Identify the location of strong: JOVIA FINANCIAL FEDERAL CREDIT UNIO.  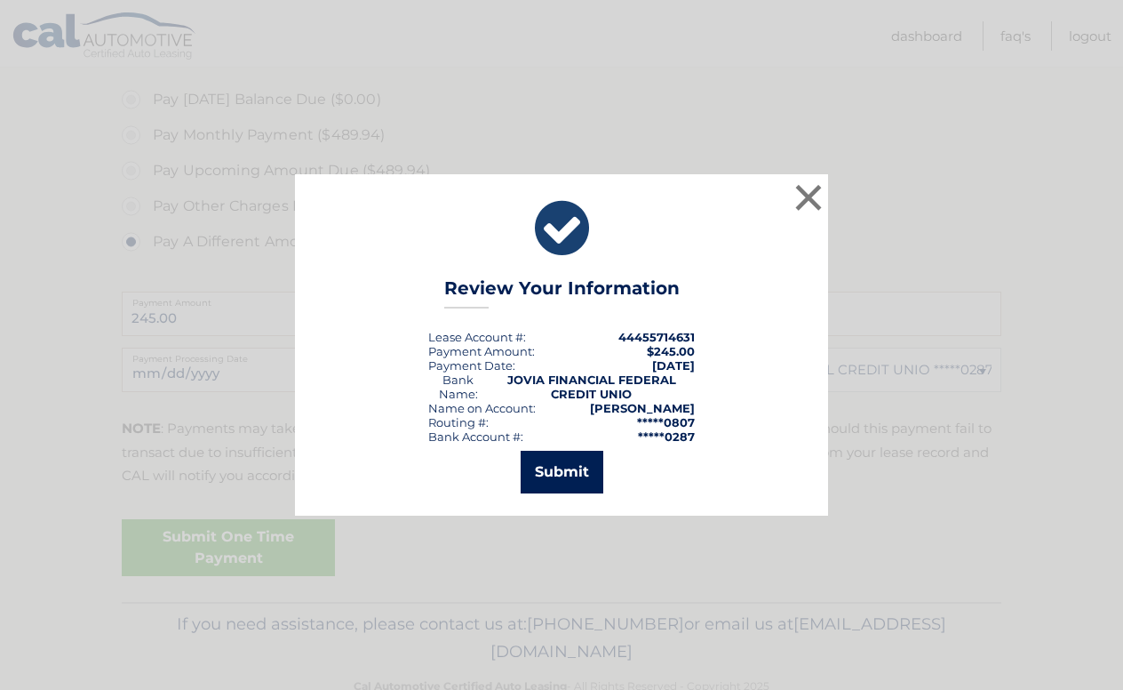
(592, 387).